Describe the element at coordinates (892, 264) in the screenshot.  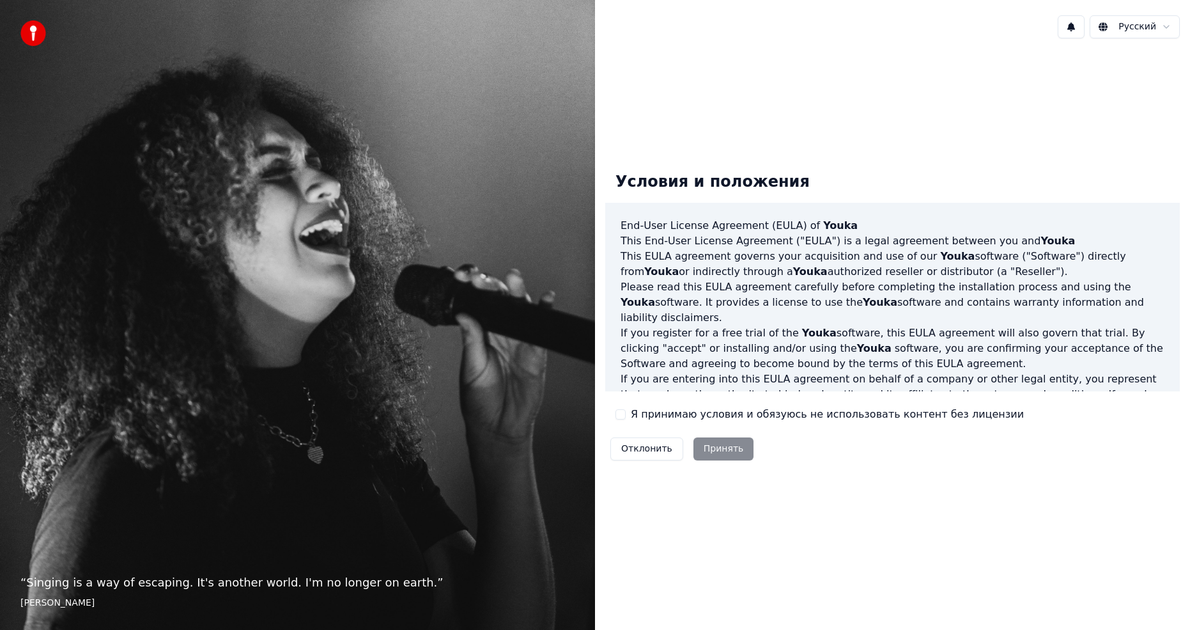
I see `p: This EULA agreement governs your acquisition and use of our software ("Software") directly from o...` at that location.